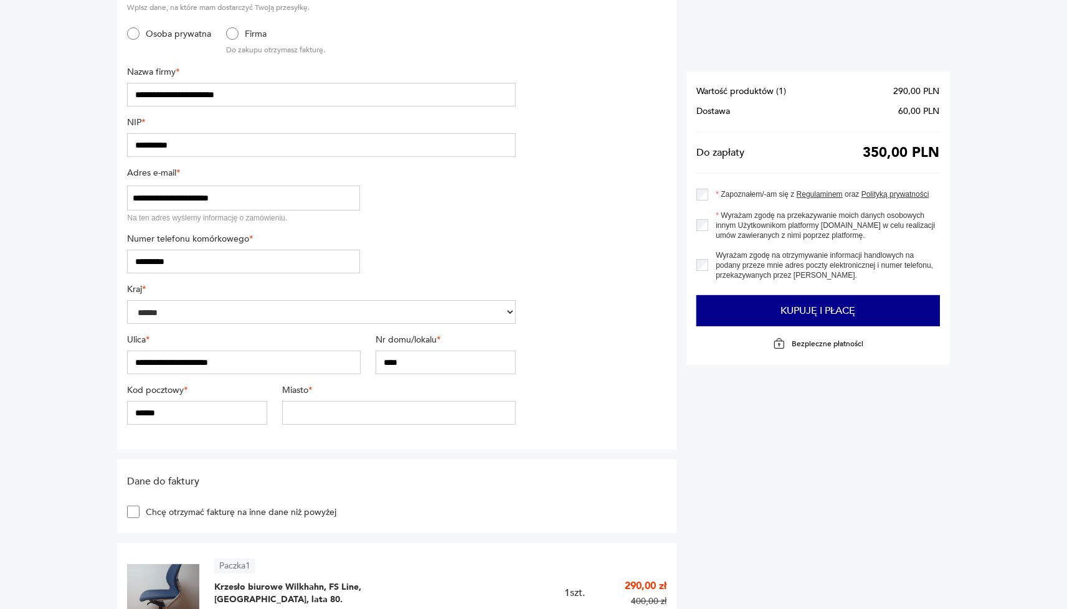  I want to click on label: Wyrażam zgodę na otrzymywanie informacji handlowych na podany przeze mnie adres poczty elektronic..., so click(824, 265).